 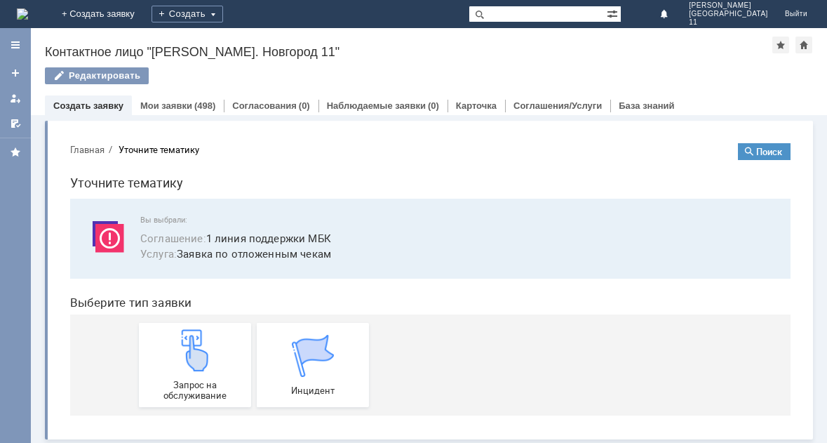 I want to click on img: svg%3E, so click(x=49, y=104).